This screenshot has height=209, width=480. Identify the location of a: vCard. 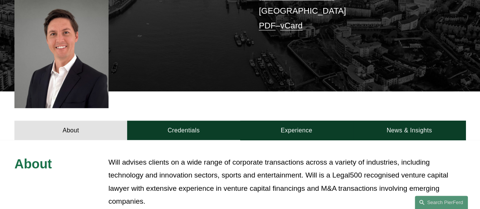
(291, 25).